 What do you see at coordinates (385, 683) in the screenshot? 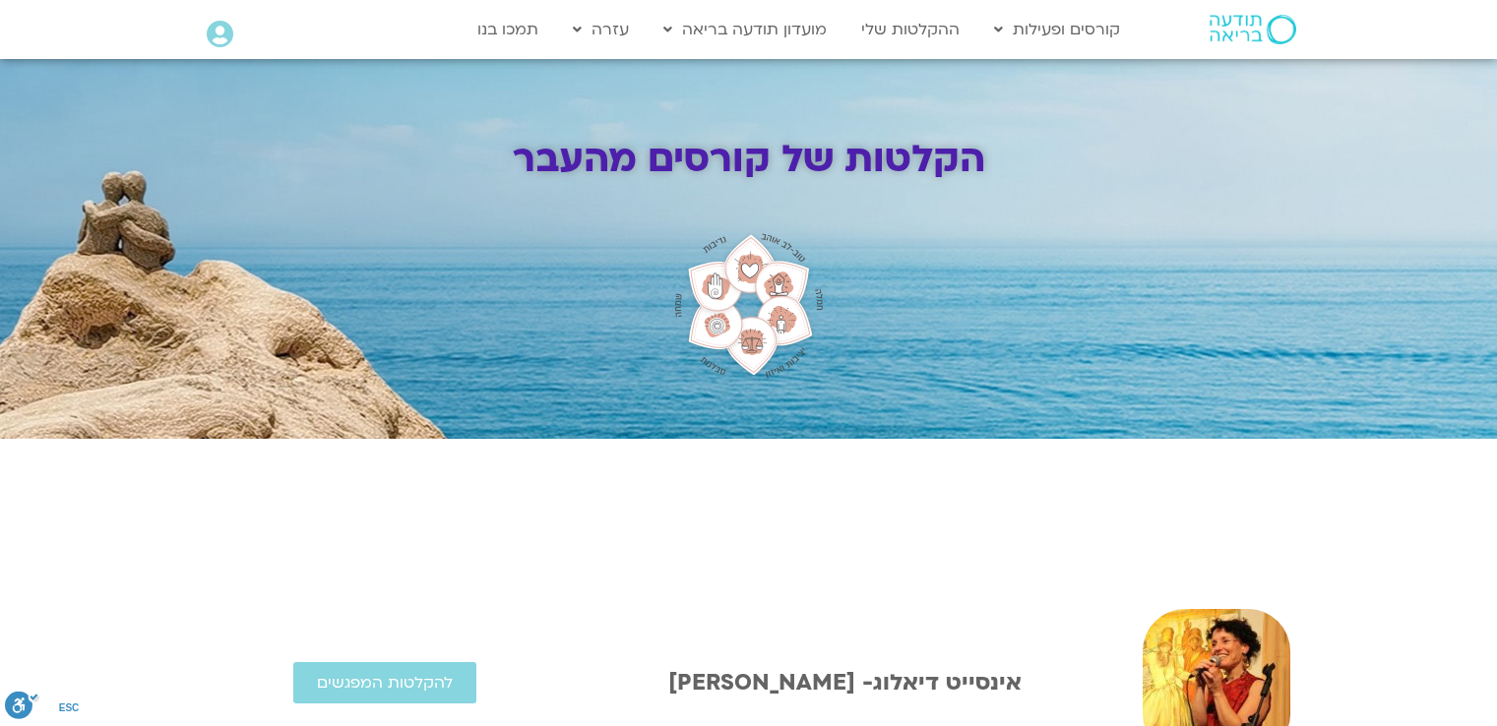
I see `a: להקלטות המפגשים` at bounding box center [385, 683].